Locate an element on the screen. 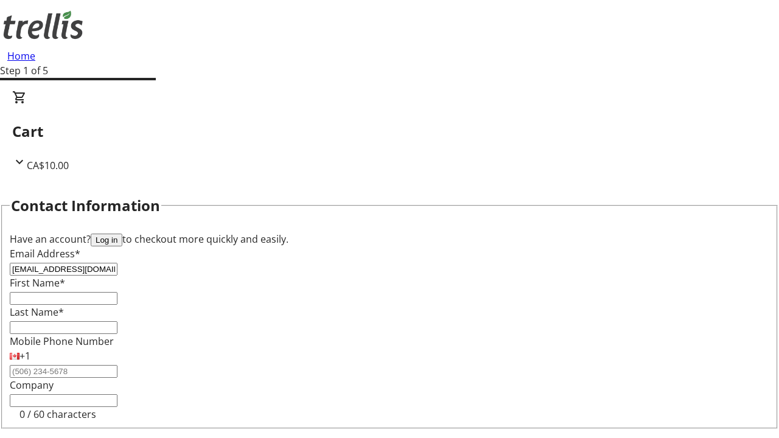  h2: Contact Information is located at coordinates (85, 206).